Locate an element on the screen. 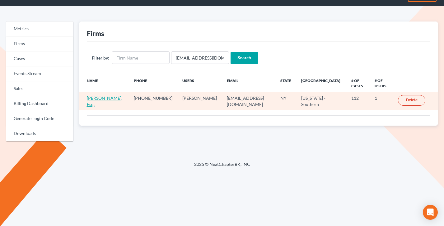 This screenshot has height=226, width=444. th: # of Users is located at coordinates (382, 83).